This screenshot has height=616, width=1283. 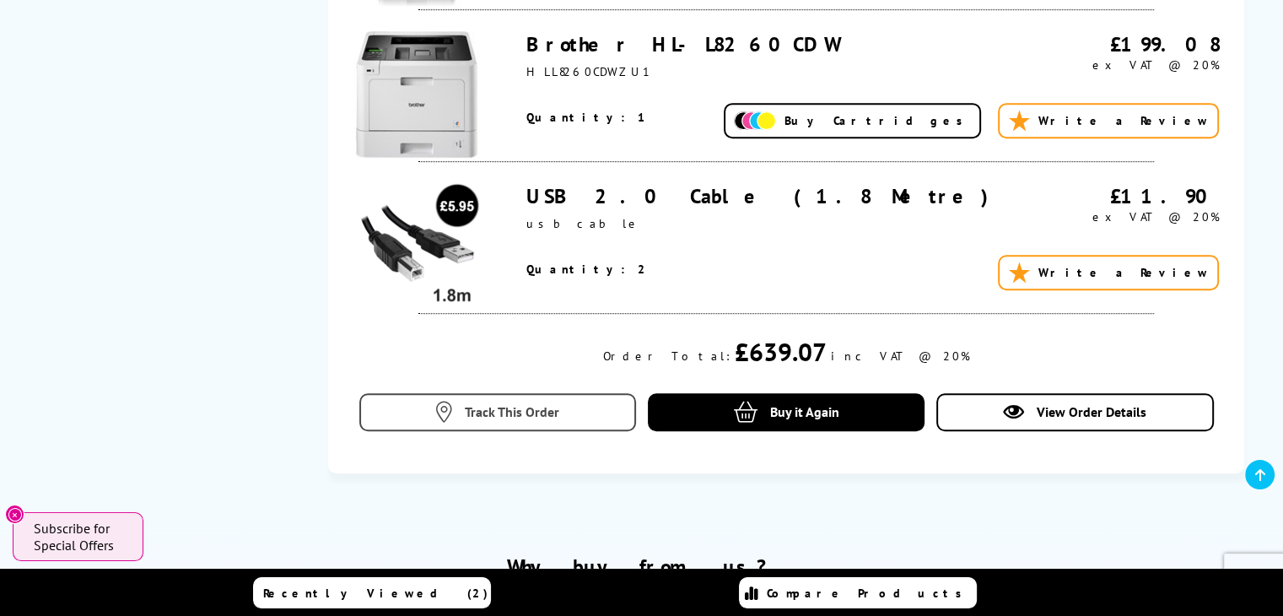 What do you see at coordinates (80, 536) in the screenshot?
I see `span: Subscribe for Special Offers` at bounding box center [80, 536].